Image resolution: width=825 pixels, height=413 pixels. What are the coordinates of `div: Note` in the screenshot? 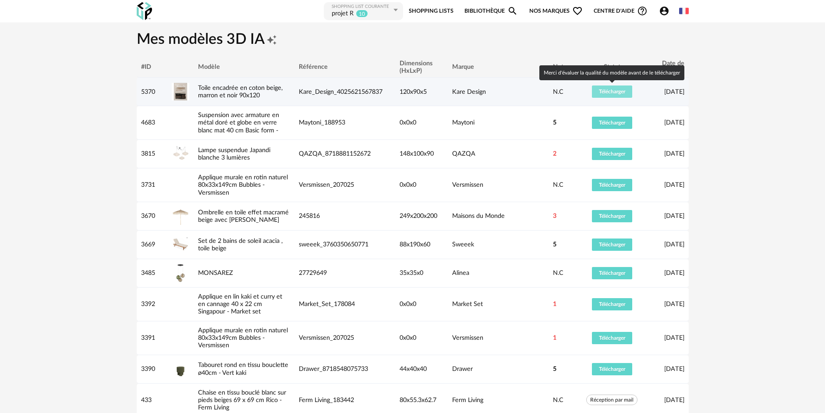 It's located at (564, 67).